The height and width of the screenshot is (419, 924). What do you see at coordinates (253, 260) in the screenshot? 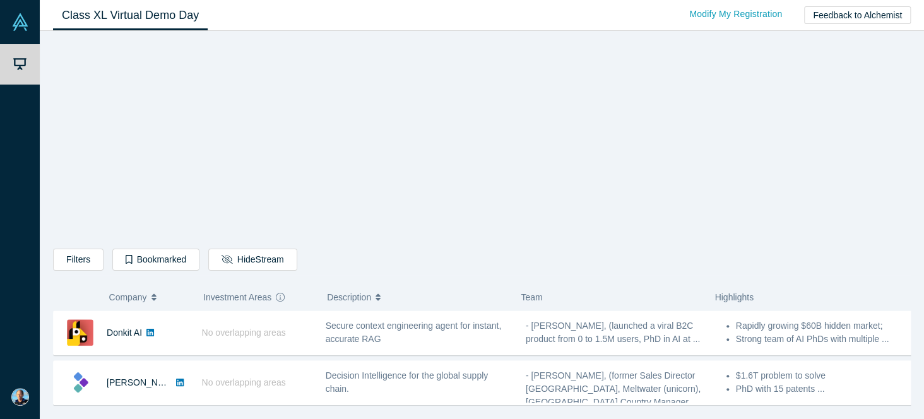
I see `button: HideStream` at bounding box center [253, 260].